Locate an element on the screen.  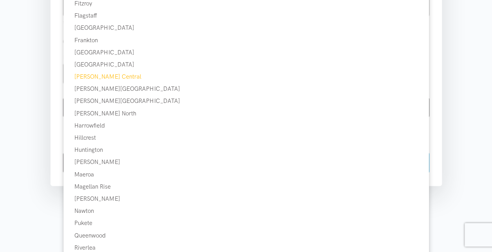
div: Frankton is located at coordinates (246, 40).